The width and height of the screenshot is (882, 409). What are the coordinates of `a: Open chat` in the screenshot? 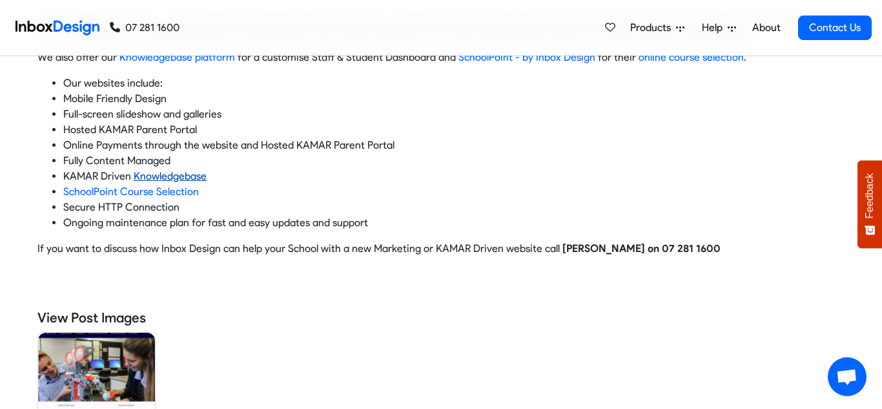 It's located at (847, 376).